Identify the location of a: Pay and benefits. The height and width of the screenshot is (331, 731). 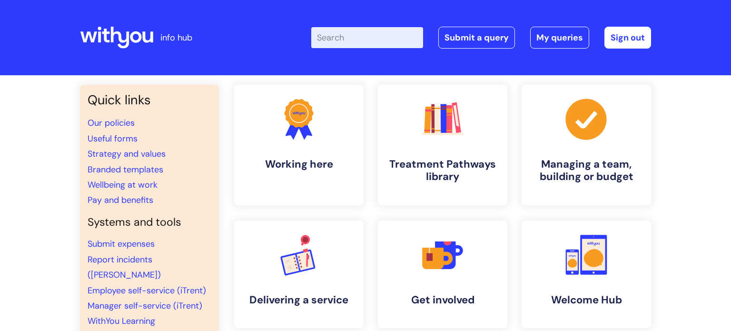
(120, 200).